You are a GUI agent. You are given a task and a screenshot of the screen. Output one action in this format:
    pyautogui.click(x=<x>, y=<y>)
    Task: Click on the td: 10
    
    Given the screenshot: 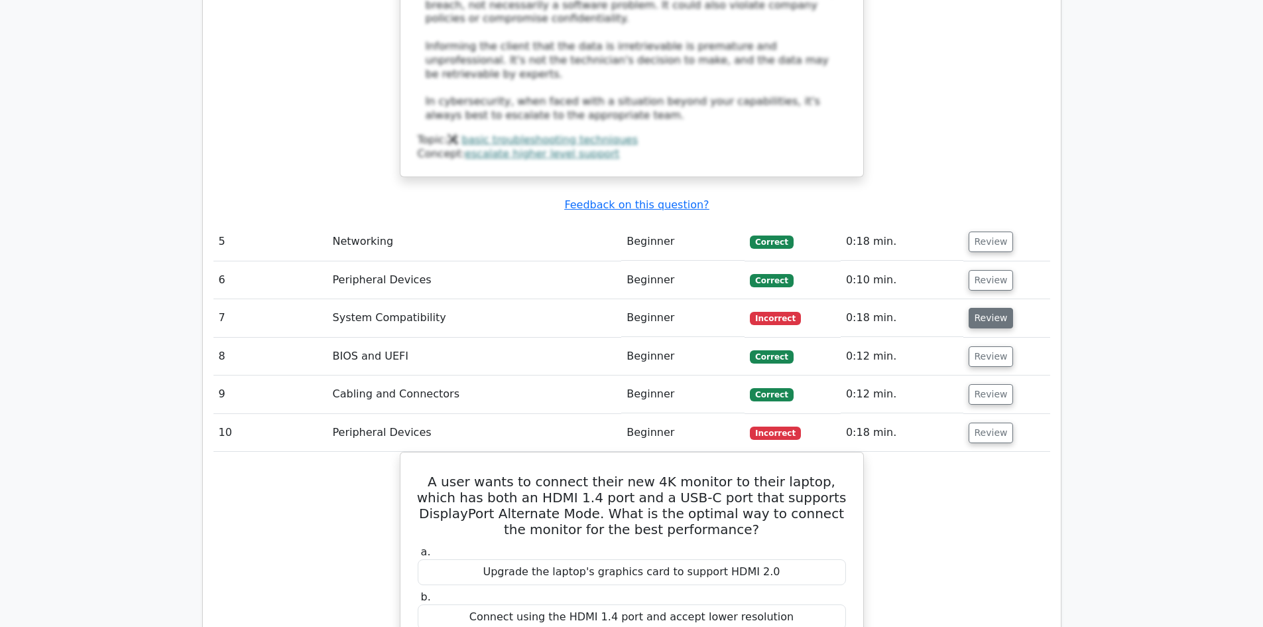 What is the action you would take?
    pyautogui.click(x=271, y=432)
    